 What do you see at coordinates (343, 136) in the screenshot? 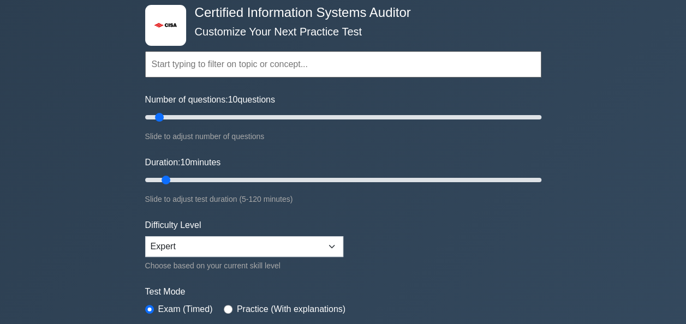
I see `div: Slide to adjust number of questions` at bounding box center [343, 136].